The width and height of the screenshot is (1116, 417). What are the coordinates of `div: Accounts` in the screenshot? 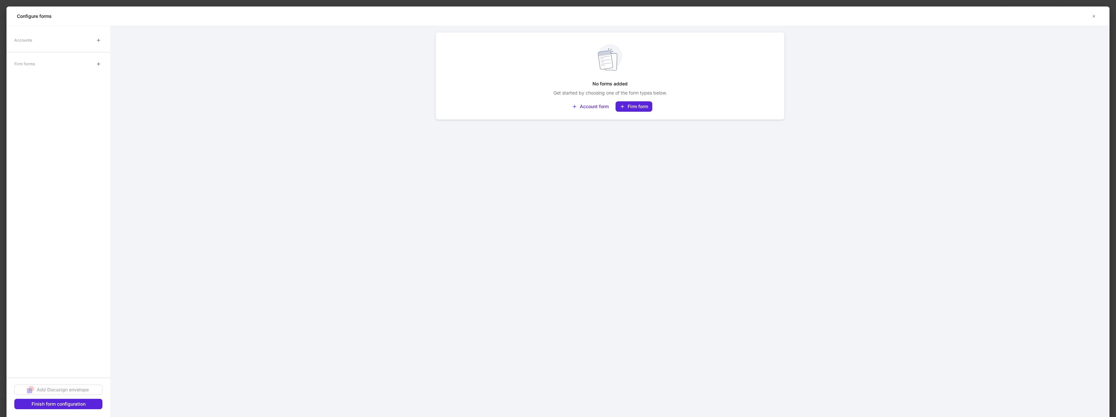 It's located at (23, 40).